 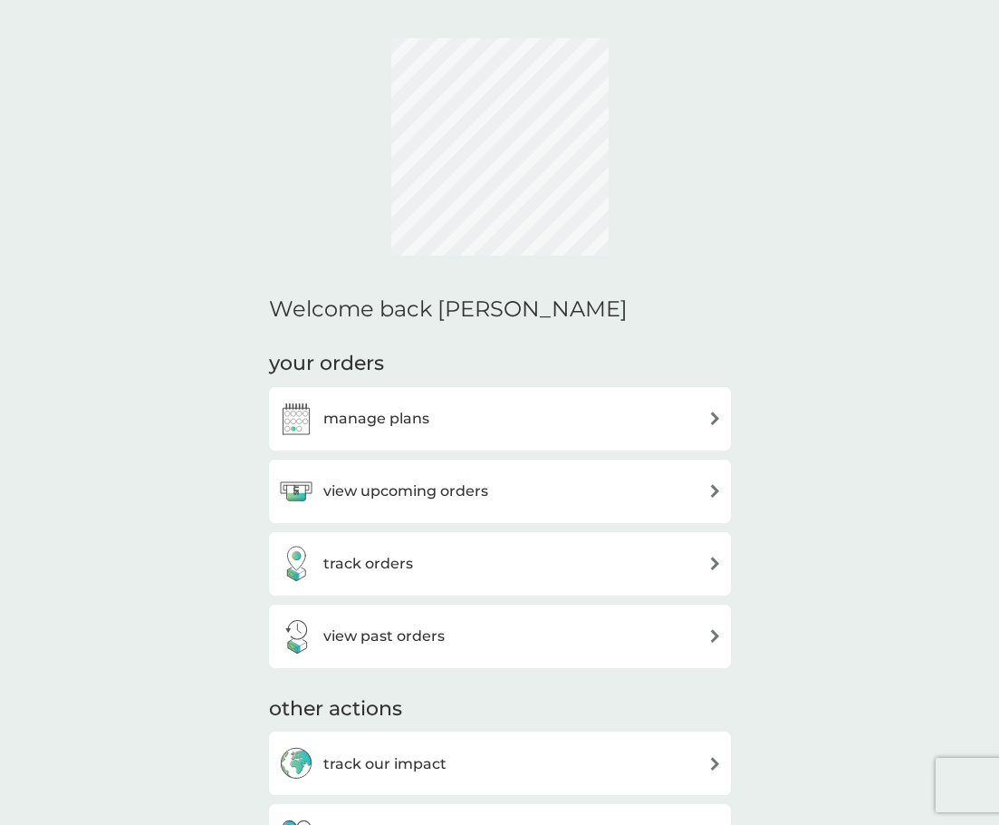 I want to click on h3: your orders, so click(x=326, y=363).